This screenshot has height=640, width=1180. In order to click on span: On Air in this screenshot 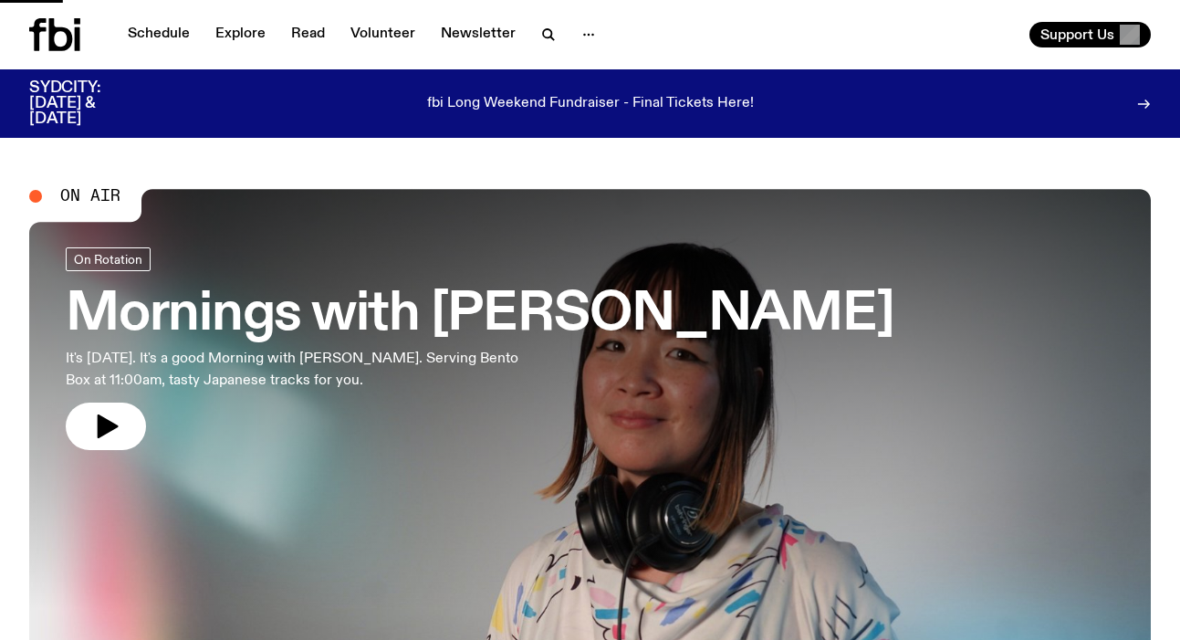, I will do `click(90, 196)`.